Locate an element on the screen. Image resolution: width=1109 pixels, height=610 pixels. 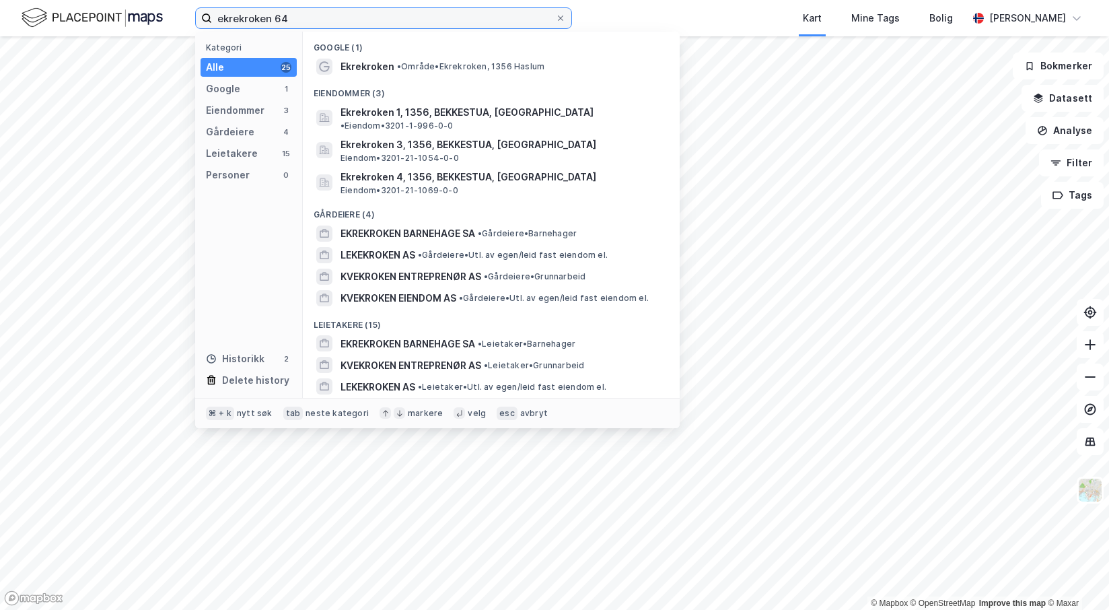
span: Leietaker • Utl. av egen/leid fast eiendom el. is located at coordinates (512, 387).